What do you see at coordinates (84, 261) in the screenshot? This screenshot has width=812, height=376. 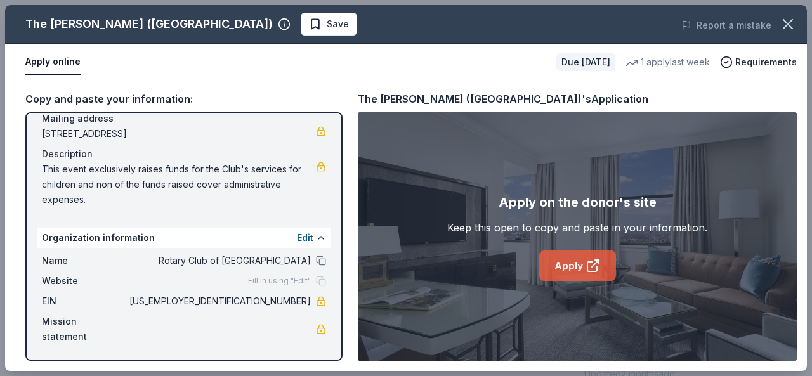 I see `span: Name` at bounding box center [84, 261].